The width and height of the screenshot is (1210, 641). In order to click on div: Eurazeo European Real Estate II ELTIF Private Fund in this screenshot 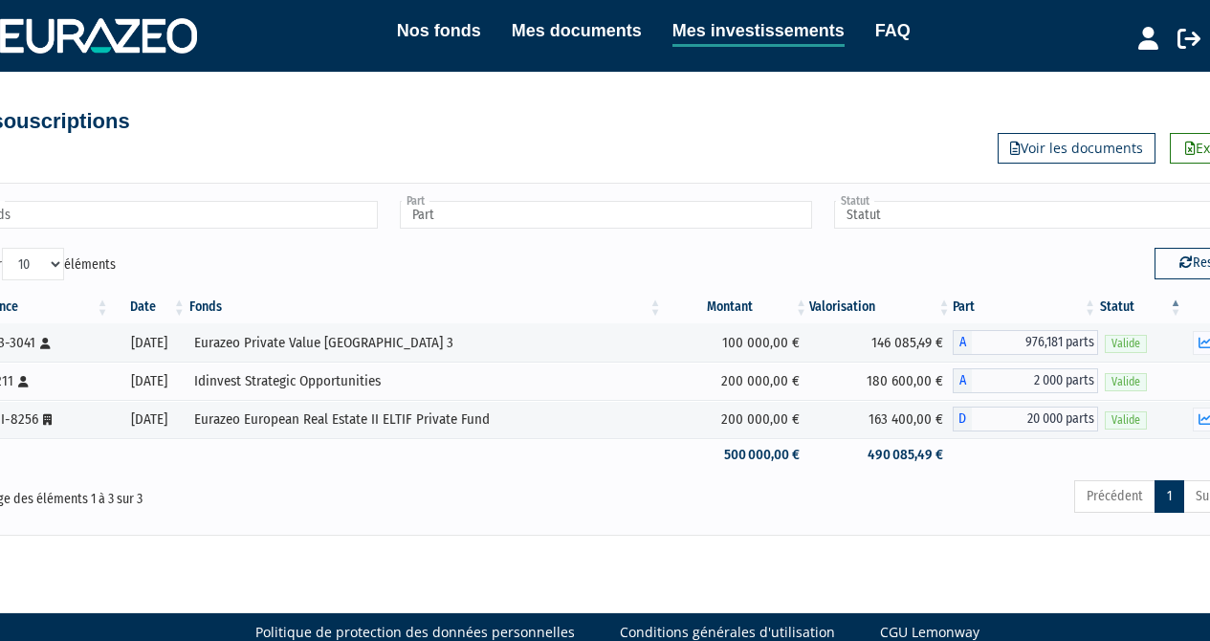, I will do `click(426, 419)`.